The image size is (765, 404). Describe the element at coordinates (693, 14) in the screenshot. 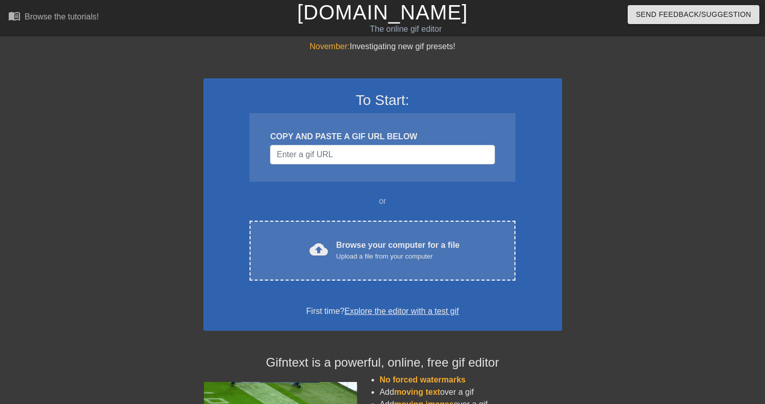

I see `button: Send Feedback/Suggestion` at that location.